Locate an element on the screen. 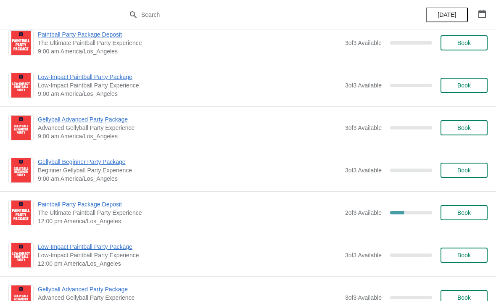 Image resolution: width=496 pixels, height=301 pixels. img: Paintball Party Package Deposit | The Ultimate Paintball Party Experience | 9:00 am America/Los_A... is located at coordinates (21, 43).